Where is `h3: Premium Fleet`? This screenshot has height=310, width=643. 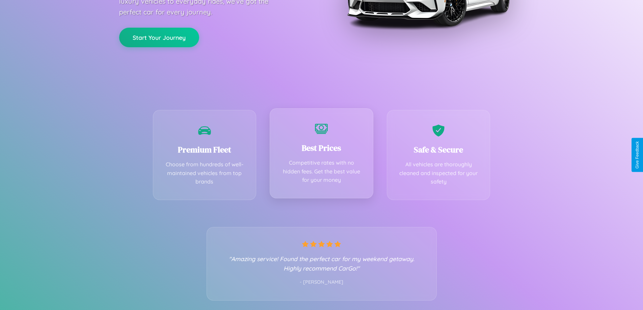
h3: Premium Fleet is located at coordinates (205, 150).